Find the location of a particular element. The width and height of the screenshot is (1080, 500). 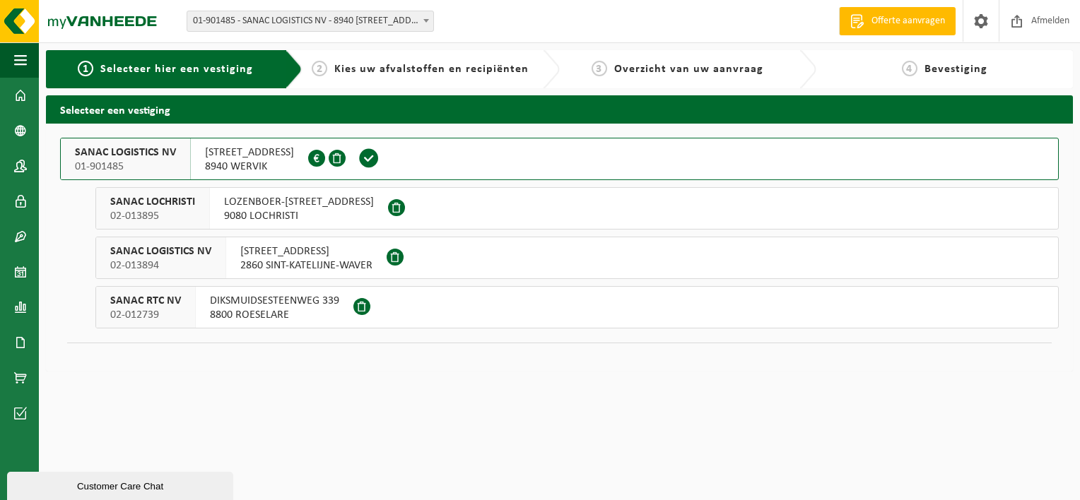

span: 9080 LOCHRISTI is located at coordinates (299, 216).